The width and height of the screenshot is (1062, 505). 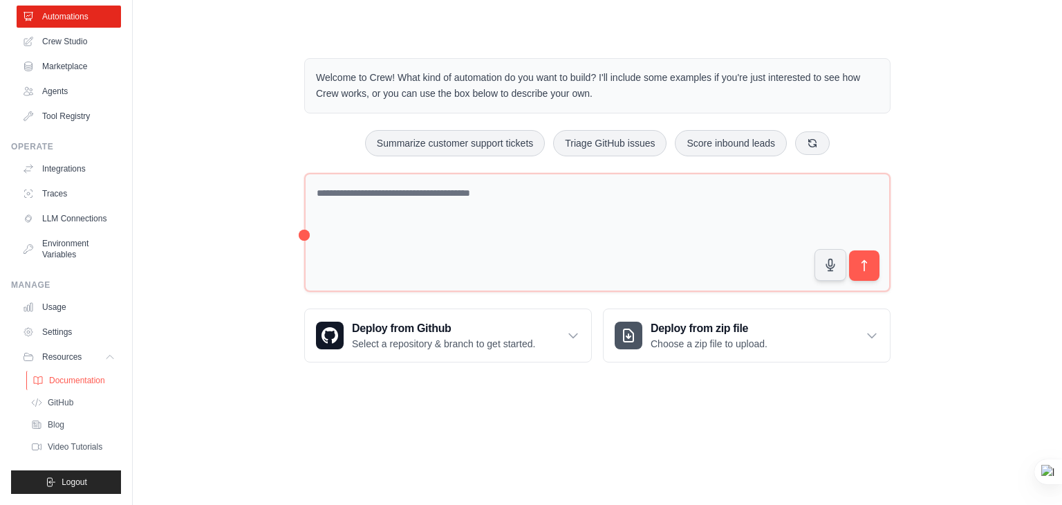 What do you see at coordinates (68, 194) in the screenshot?
I see `a: Traces` at bounding box center [68, 194].